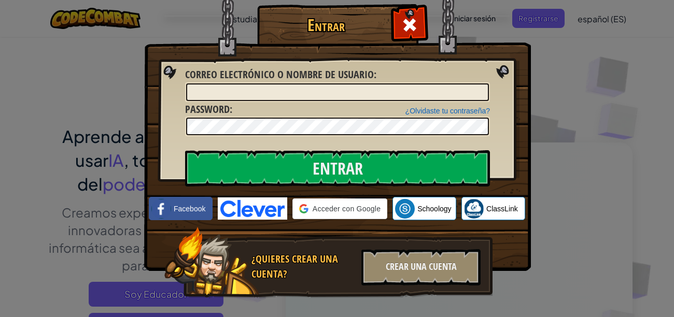  I want to click on div: Acceder con Google, so click(340, 209).